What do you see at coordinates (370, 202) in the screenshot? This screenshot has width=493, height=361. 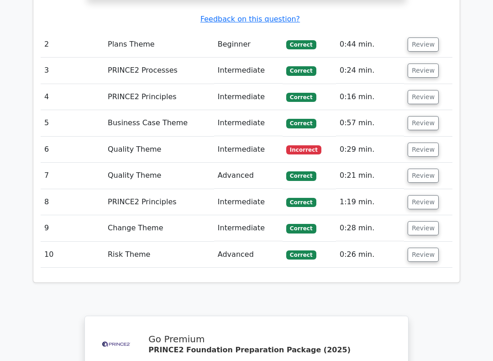 I see `td: 1:19 min.` at bounding box center [370, 202].